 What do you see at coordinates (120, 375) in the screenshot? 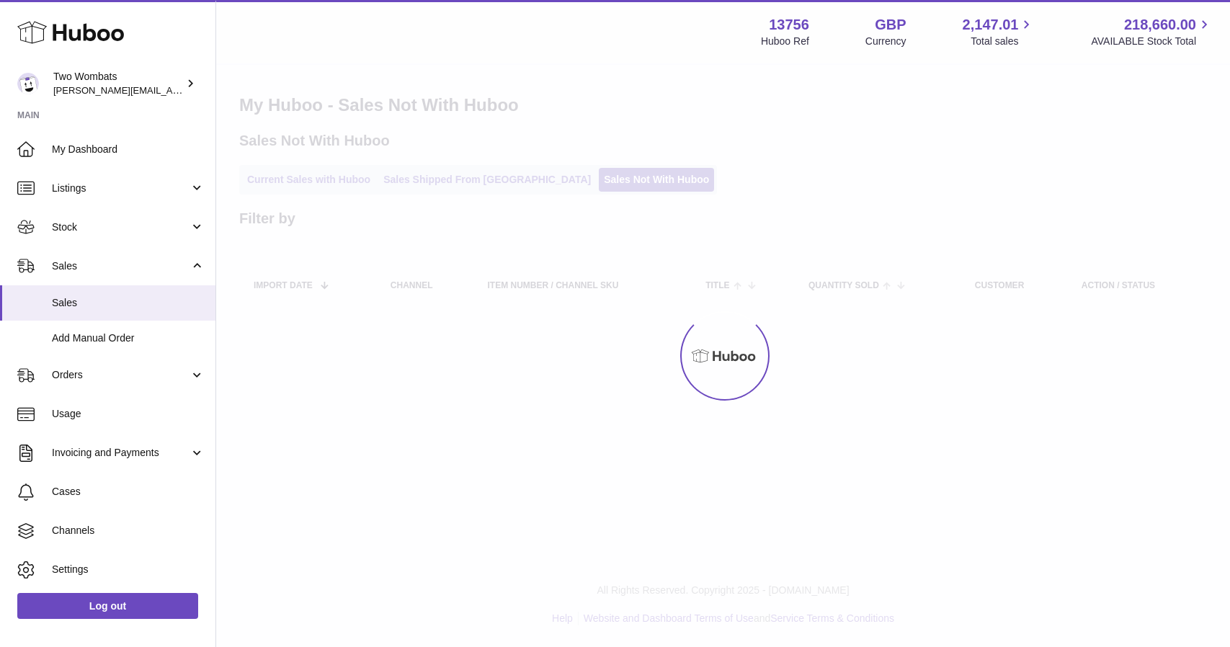
I see `span: Orders` at bounding box center [120, 375].